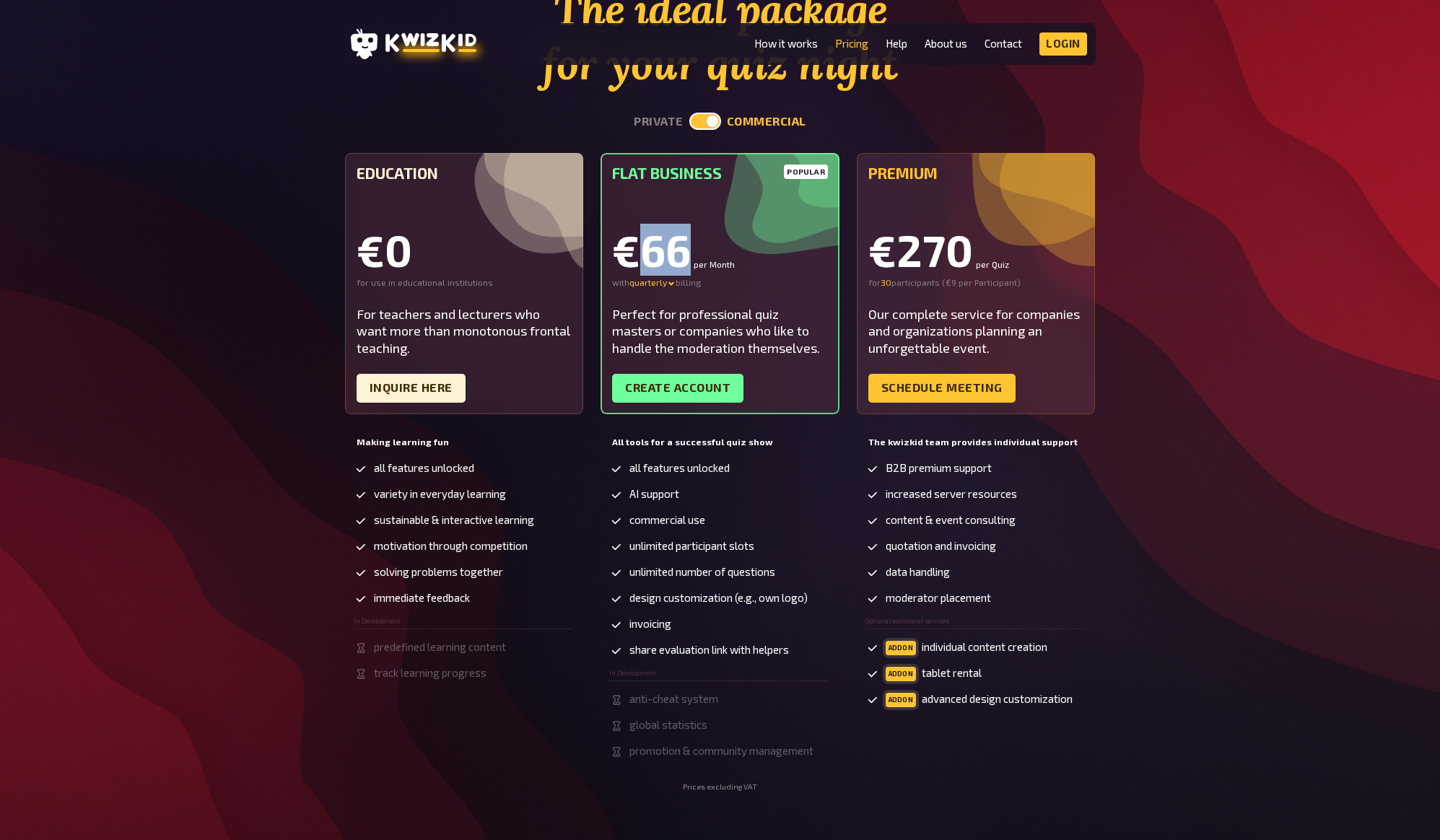 The width and height of the screenshot is (1440, 840). Describe the element at coordinates (709, 649) in the screenshot. I see `span: share evaluation link with helpers` at that location.